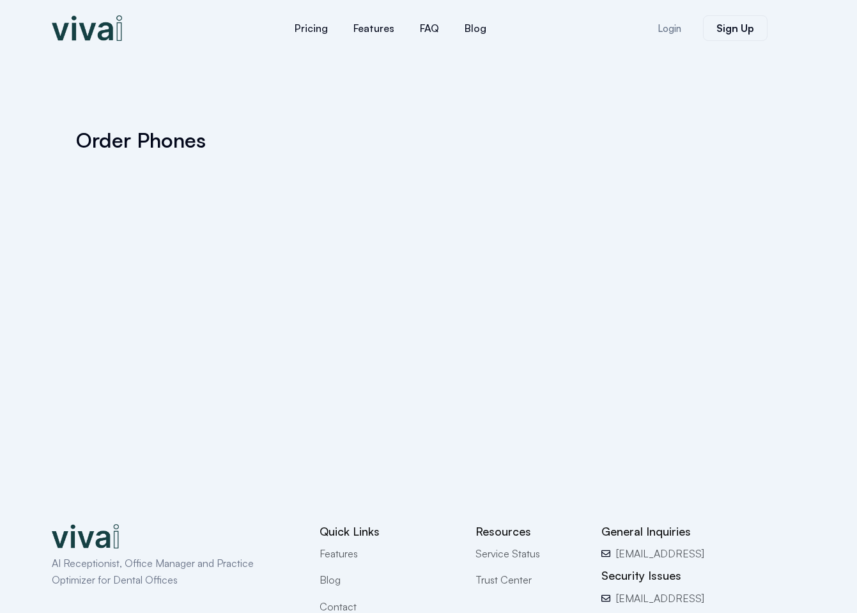 The image size is (857, 613). Describe the element at coordinates (507, 553) in the screenshot. I see `span: Service Status` at that location.